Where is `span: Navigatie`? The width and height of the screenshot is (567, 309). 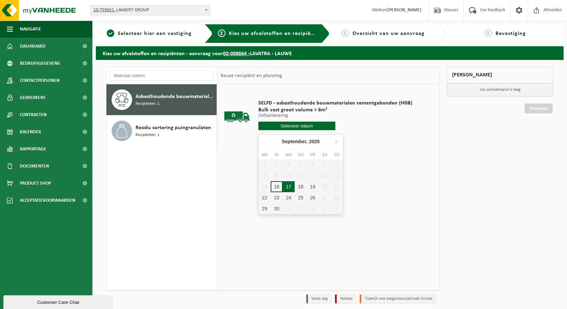
span: Navigatie is located at coordinates (30, 29).